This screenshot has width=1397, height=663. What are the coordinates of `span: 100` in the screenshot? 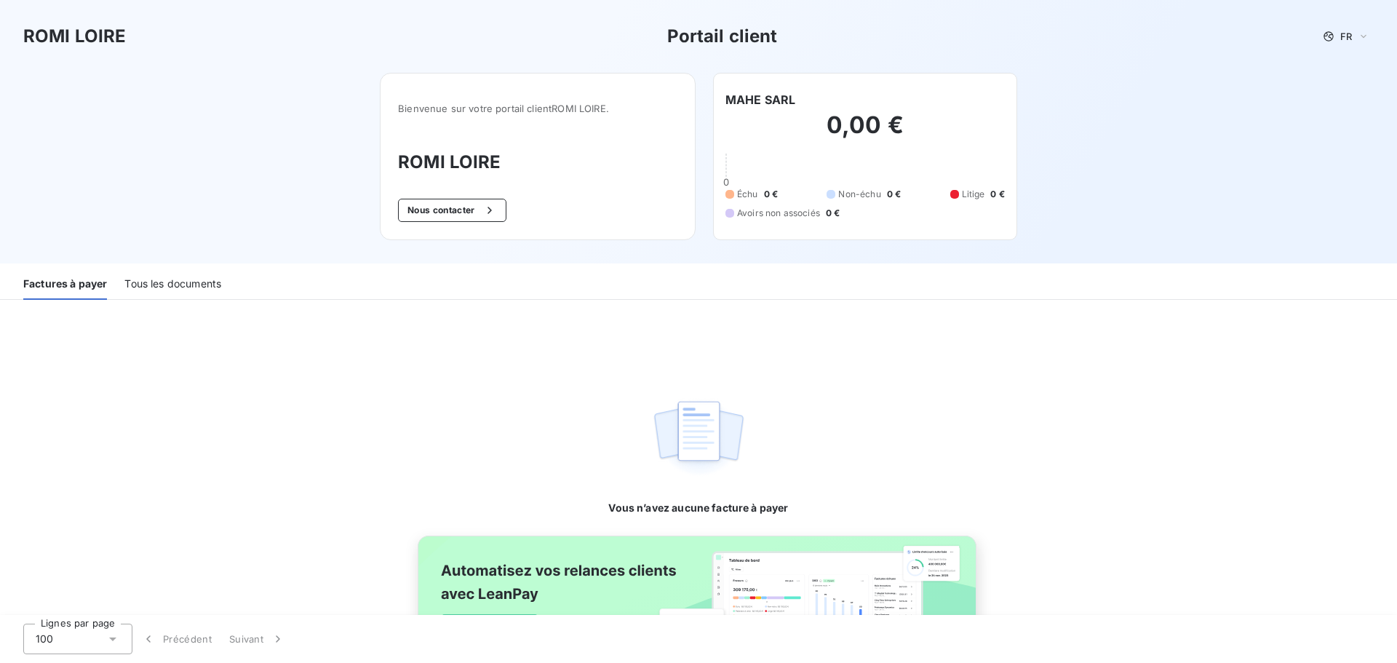 It's located at (44, 639).